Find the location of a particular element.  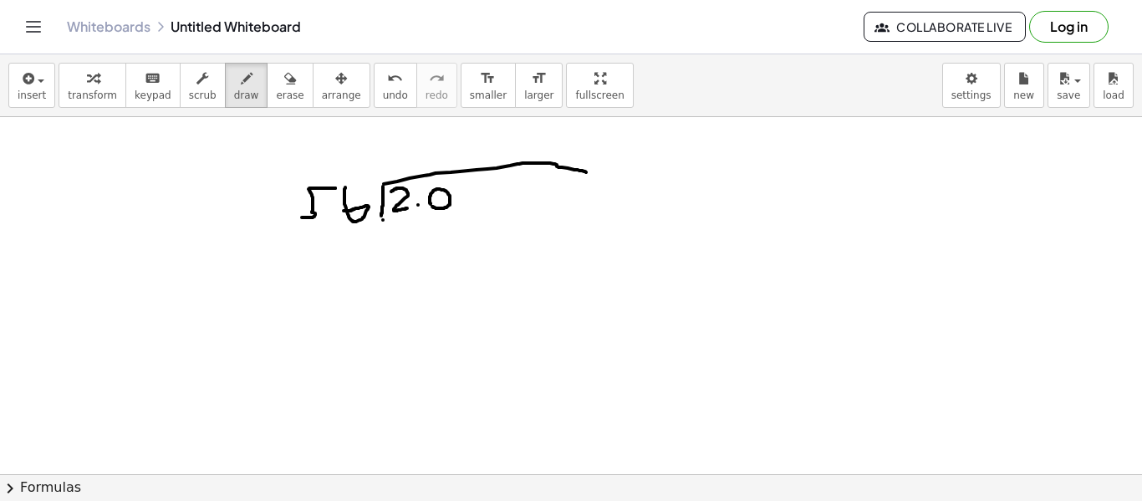

span: settings is located at coordinates (972, 95).